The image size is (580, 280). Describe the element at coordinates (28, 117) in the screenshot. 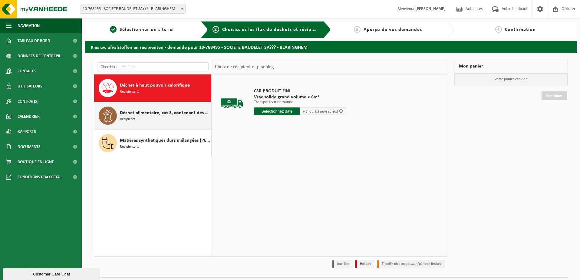

I see `span: Calendrier` at that location.